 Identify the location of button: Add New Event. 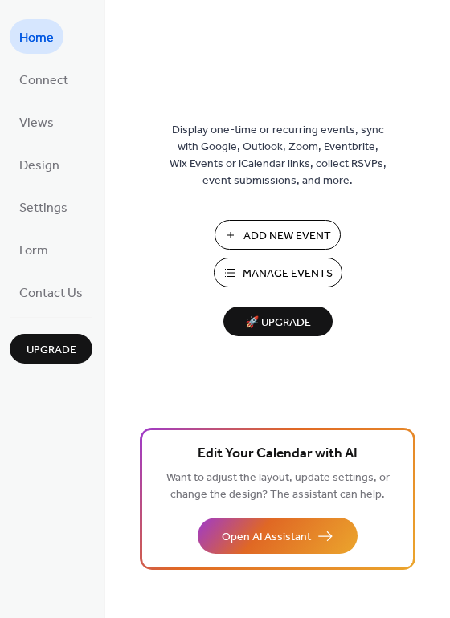
(277, 234).